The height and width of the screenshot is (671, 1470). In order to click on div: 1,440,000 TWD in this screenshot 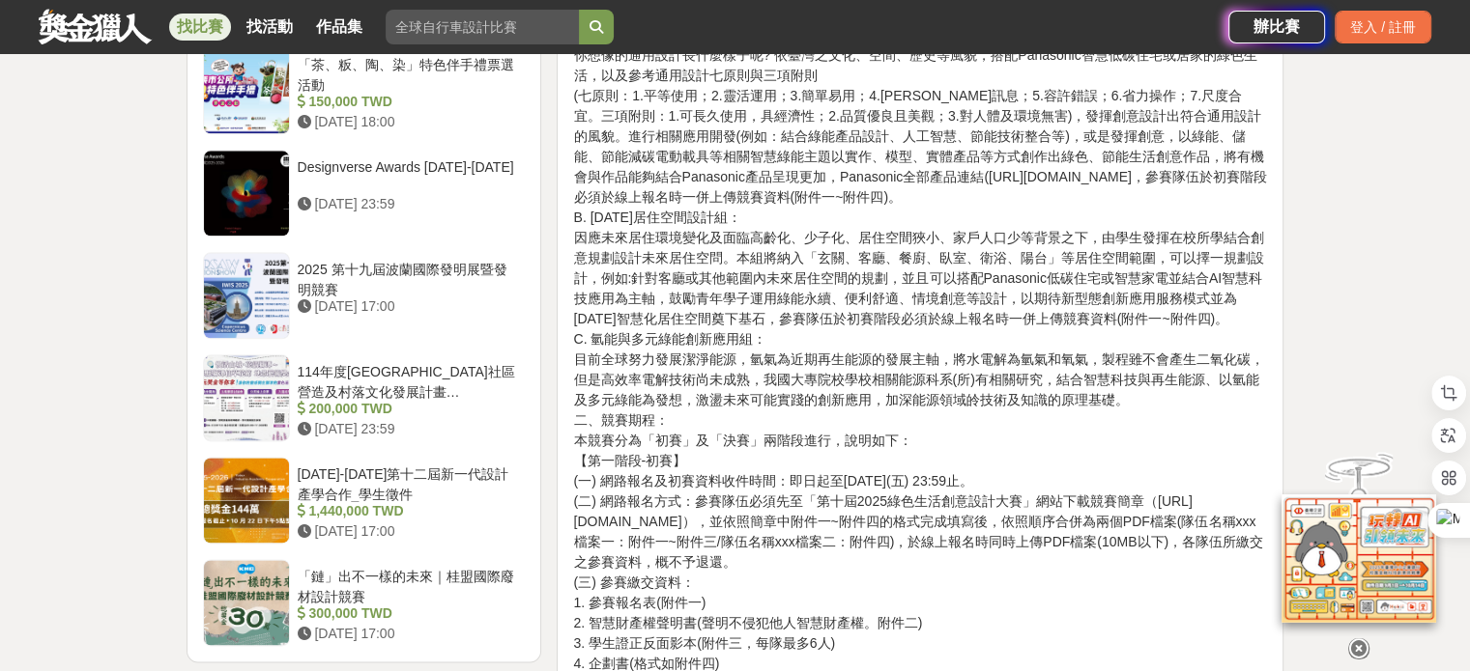, I will do `click(408, 511)`.